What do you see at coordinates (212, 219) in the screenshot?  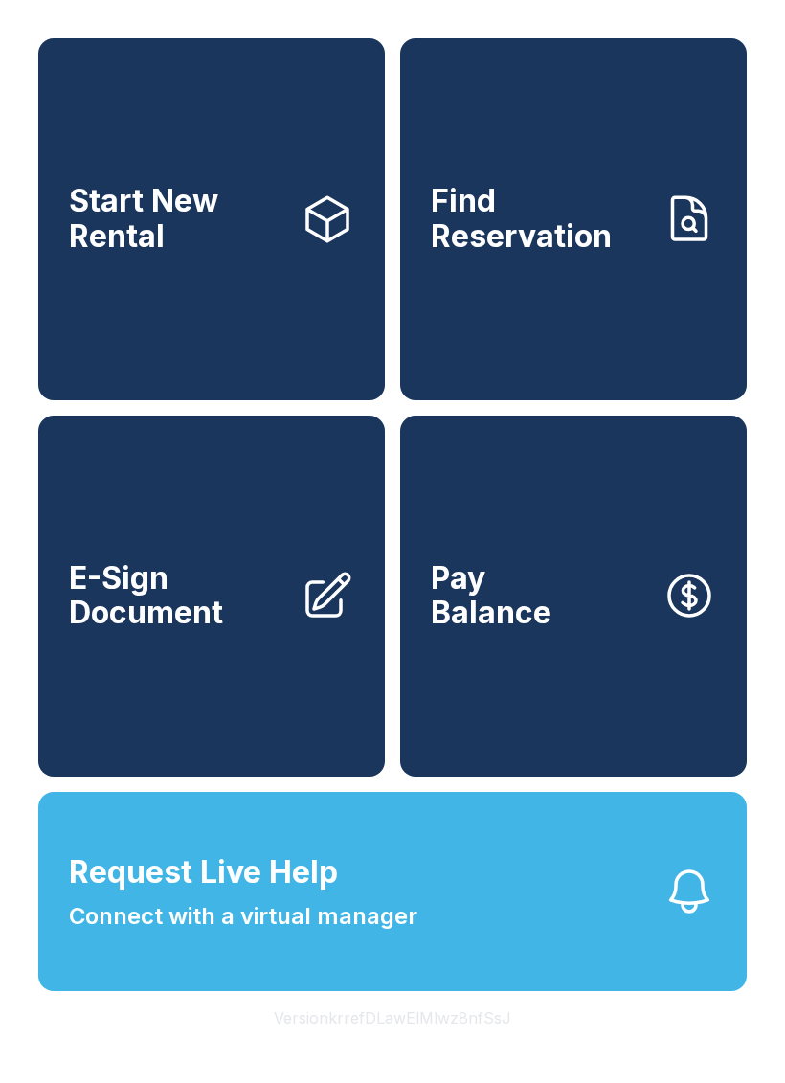 I see `a: Start New Rental` at bounding box center [212, 219].